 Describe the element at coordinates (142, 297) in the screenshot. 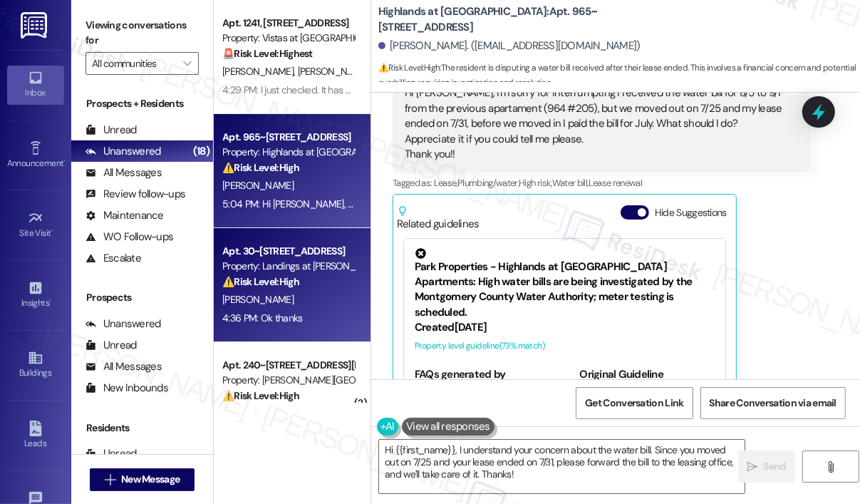

I see `div: Prospects` at that location.